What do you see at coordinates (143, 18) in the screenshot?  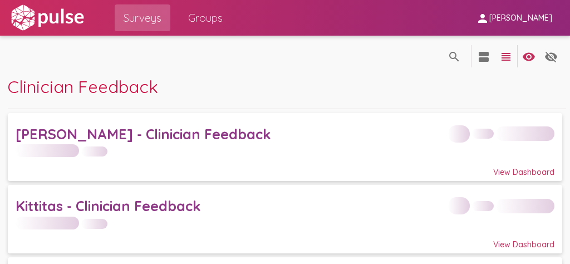 I see `span: Surveys` at bounding box center [143, 18].